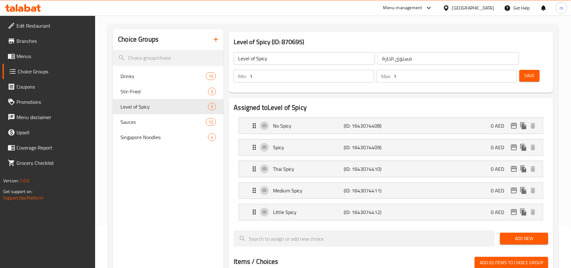 The width and height of the screenshot is (571, 268). Describe the element at coordinates (53, 163) in the screenshot. I see `span: Grocery Checklist` at that location.